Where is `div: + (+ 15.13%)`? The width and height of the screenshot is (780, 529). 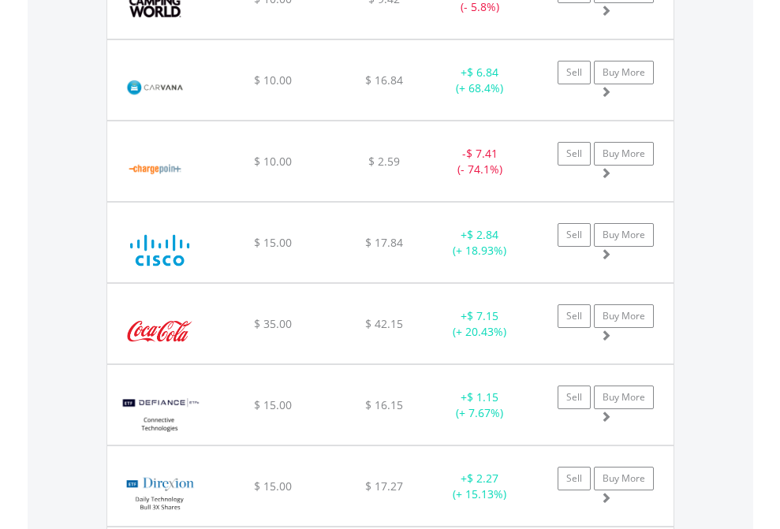 div: + (+ 15.13%) is located at coordinates (479, 486).